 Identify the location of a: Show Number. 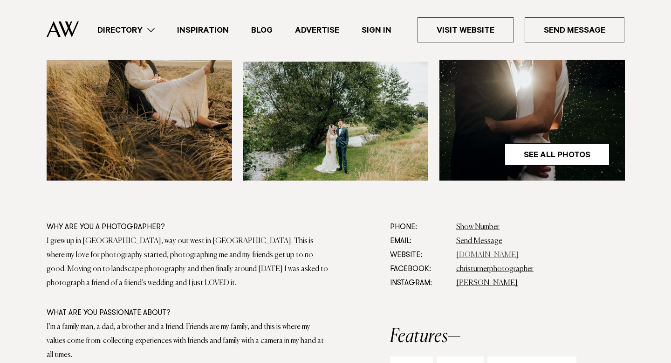
(478, 227).